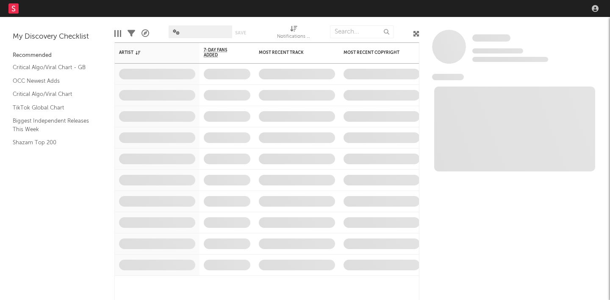 The width and height of the screenshot is (610, 300). Describe the element at coordinates (57, 37) in the screenshot. I see `div: My Discovery Checklist` at that location.